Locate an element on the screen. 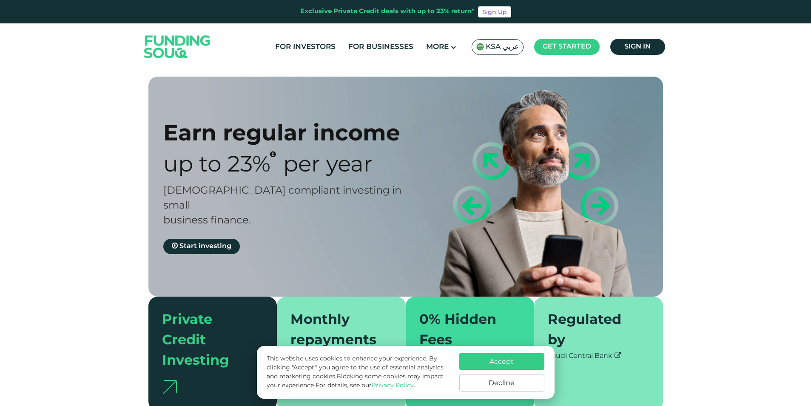  a: For Businesses is located at coordinates (381, 47).